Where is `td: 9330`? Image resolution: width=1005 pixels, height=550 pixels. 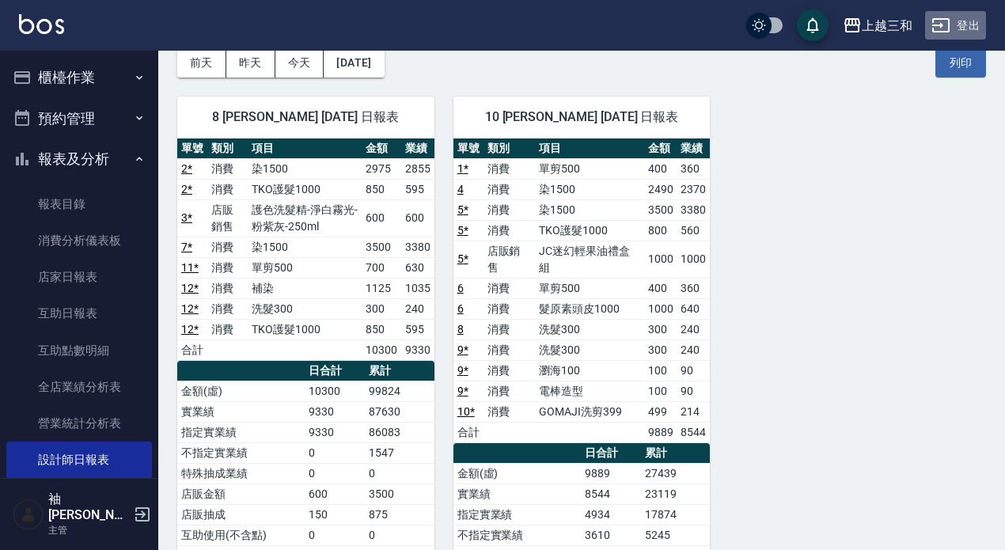 td: 9330 is located at coordinates (418, 350).